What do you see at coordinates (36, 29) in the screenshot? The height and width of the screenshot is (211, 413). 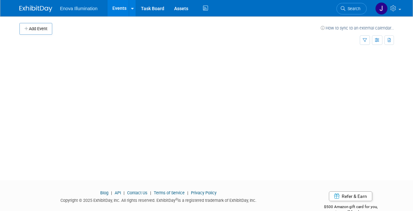 I see `button: Add Event` at bounding box center [36, 29].